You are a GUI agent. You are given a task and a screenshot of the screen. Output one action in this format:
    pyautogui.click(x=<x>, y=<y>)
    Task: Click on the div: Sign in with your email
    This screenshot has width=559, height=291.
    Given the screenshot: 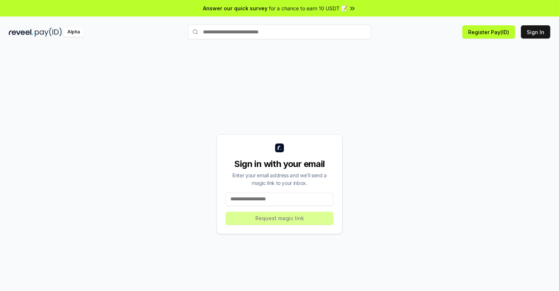 What is the action you would take?
    pyautogui.click(x=280, y=164)
    